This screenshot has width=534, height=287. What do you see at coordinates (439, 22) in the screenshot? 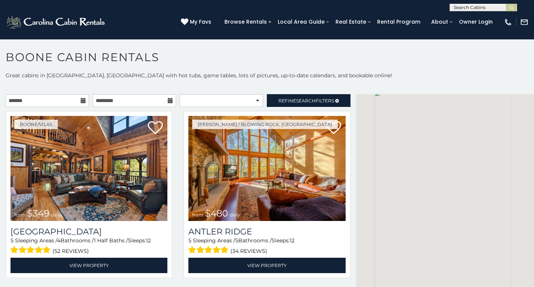
I see `a: About` at bounding box center [439, 22].